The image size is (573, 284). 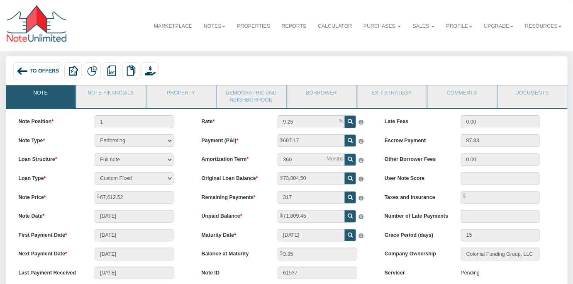 What do you see at coordinates (50, 196) in the screenshot?
I see `label: Note Price` at bounding box center [50, 196].